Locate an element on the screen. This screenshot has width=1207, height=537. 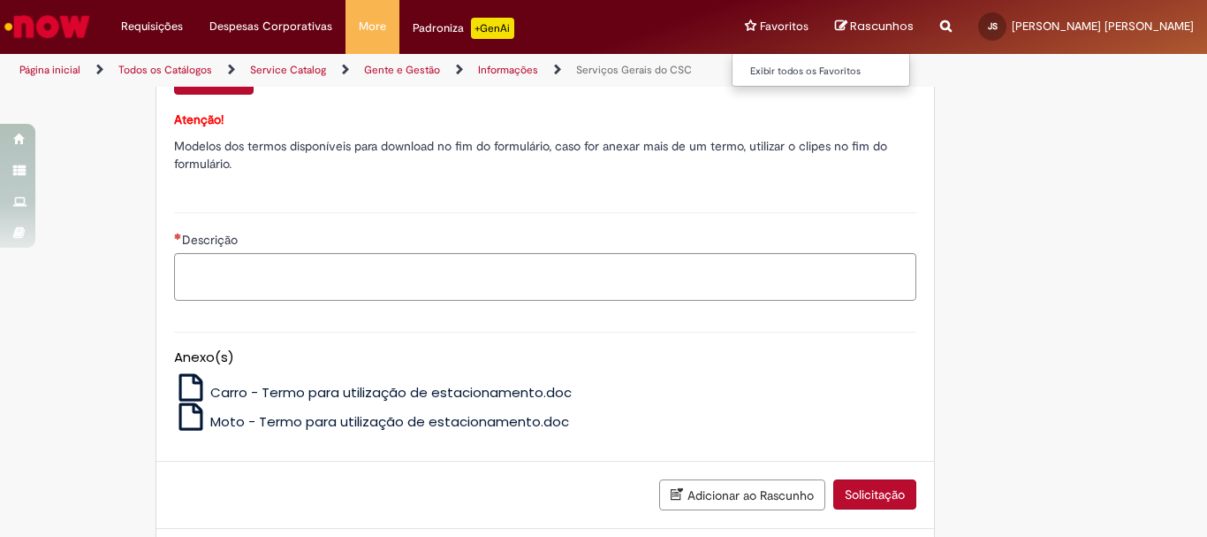
span: Moto - Termo para utilização de estacionamento.doc is located at coordinates (390, 421).